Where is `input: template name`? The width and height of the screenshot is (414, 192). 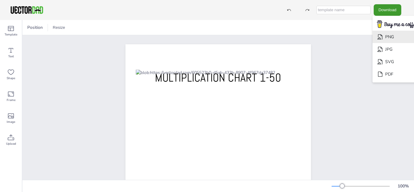 input: template name is located at coordinates (344, 10).